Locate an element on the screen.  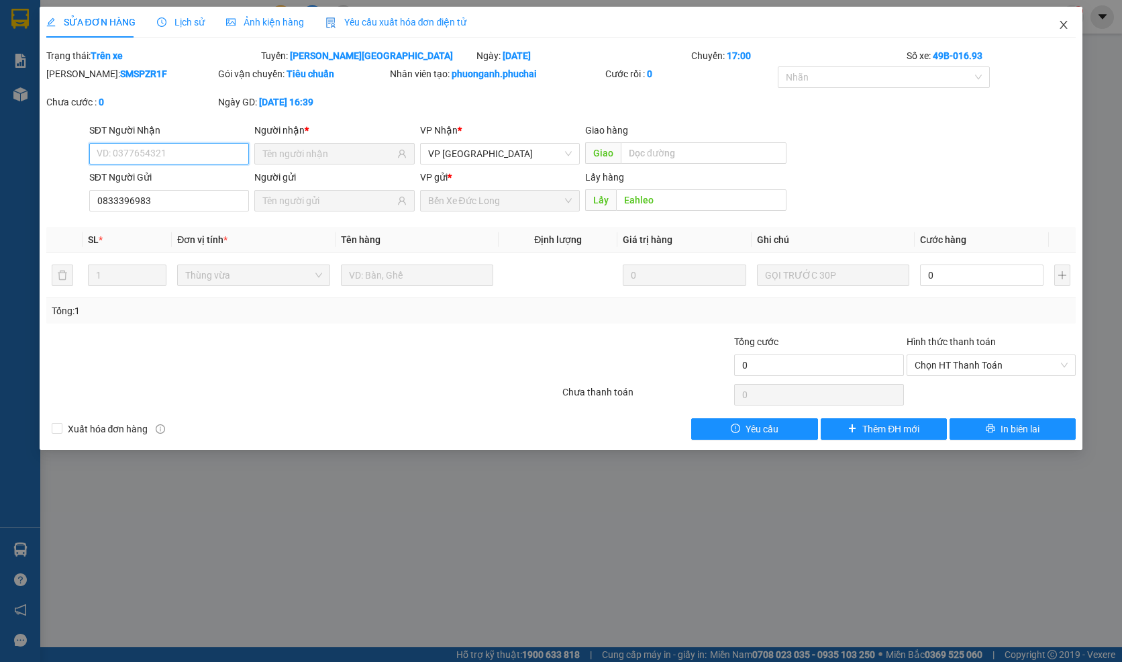
span: edit is located at coordinates (51, 22).